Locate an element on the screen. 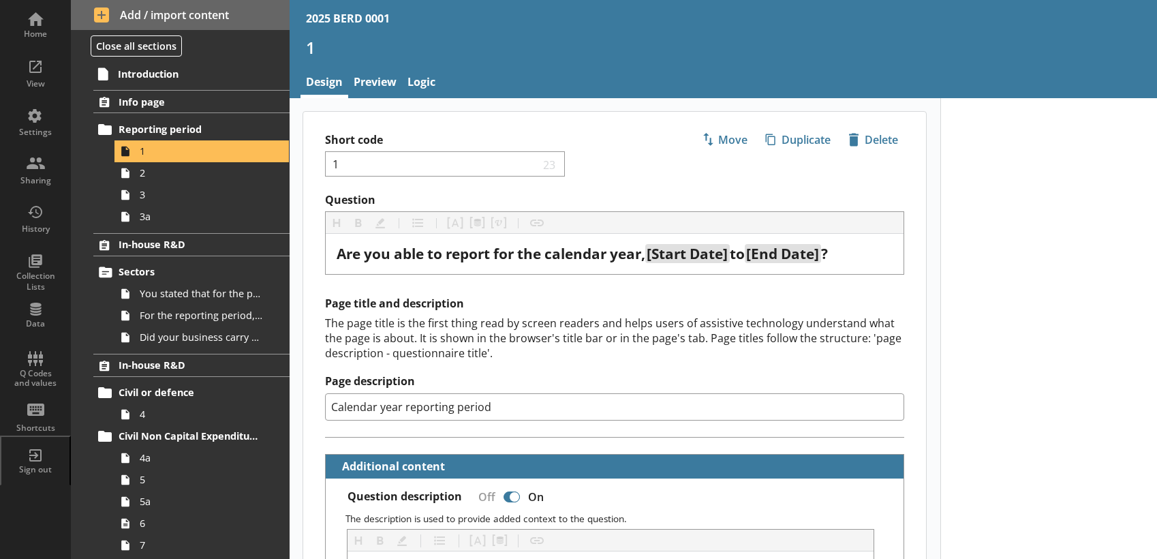 This screenshot has height=559, width=1157. a: Did your business carry out in-house R&D for any other product codes? is located at coordinates (202, 337).